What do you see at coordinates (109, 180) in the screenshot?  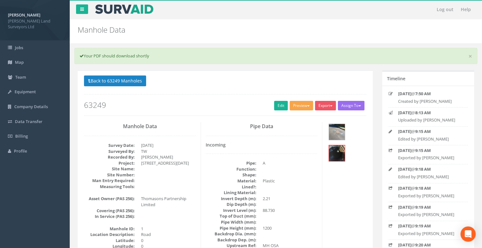 I see `dt: Man Entry Required:` at bounding box center [109, 180].